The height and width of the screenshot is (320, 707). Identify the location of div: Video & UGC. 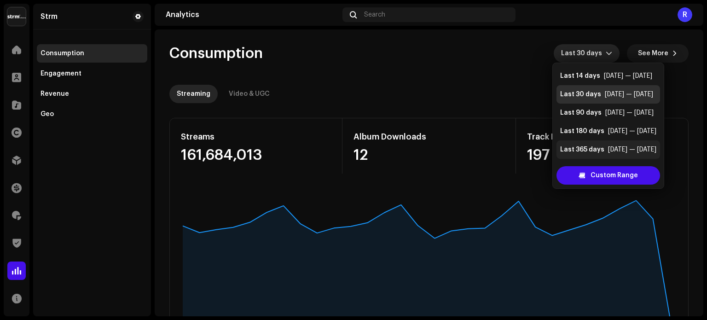
(249, 94).